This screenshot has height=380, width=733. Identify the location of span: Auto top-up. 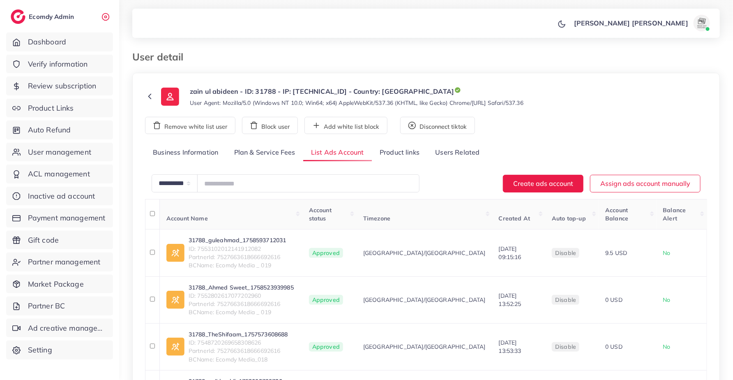
(569, 218).